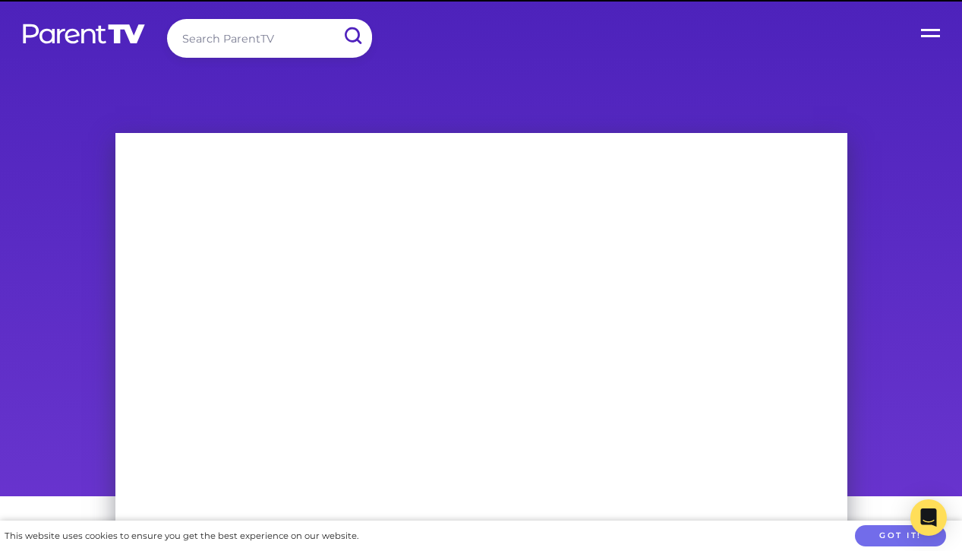 The width and height of the screenshot is (962, 551). What do you see at coordinates (211, 154) in the screenshot?
I see `p: You're watching a free clip.` at bounding box center [211, 154].